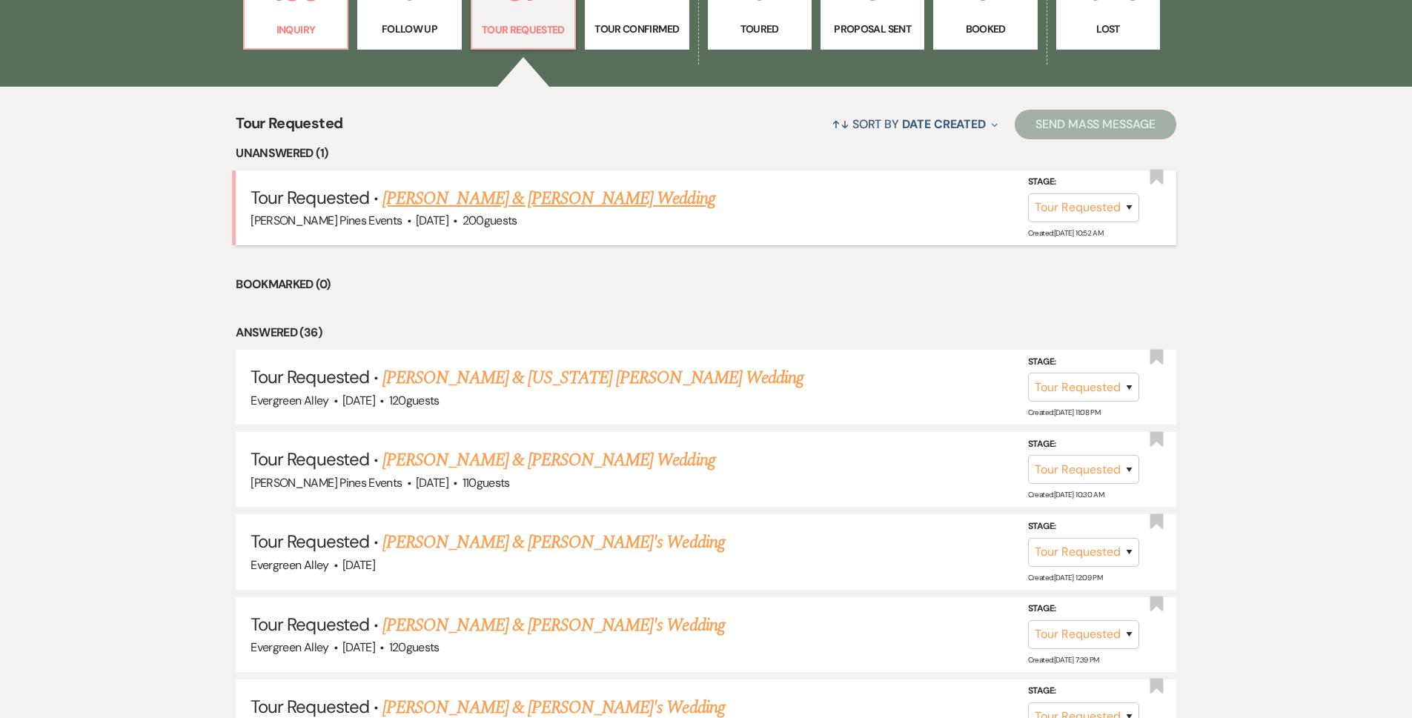 The width and height of the screenshot is (1412, 718). What do you see at coordinates (637, 29) in the screenshot?
I see `p: Tour Confirmed` at bounding box center [637, 29].